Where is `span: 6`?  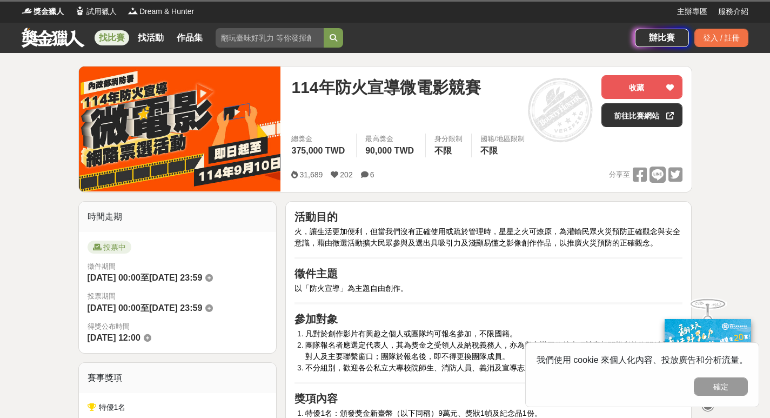 span: 6 is located at coordinates (373, 175).